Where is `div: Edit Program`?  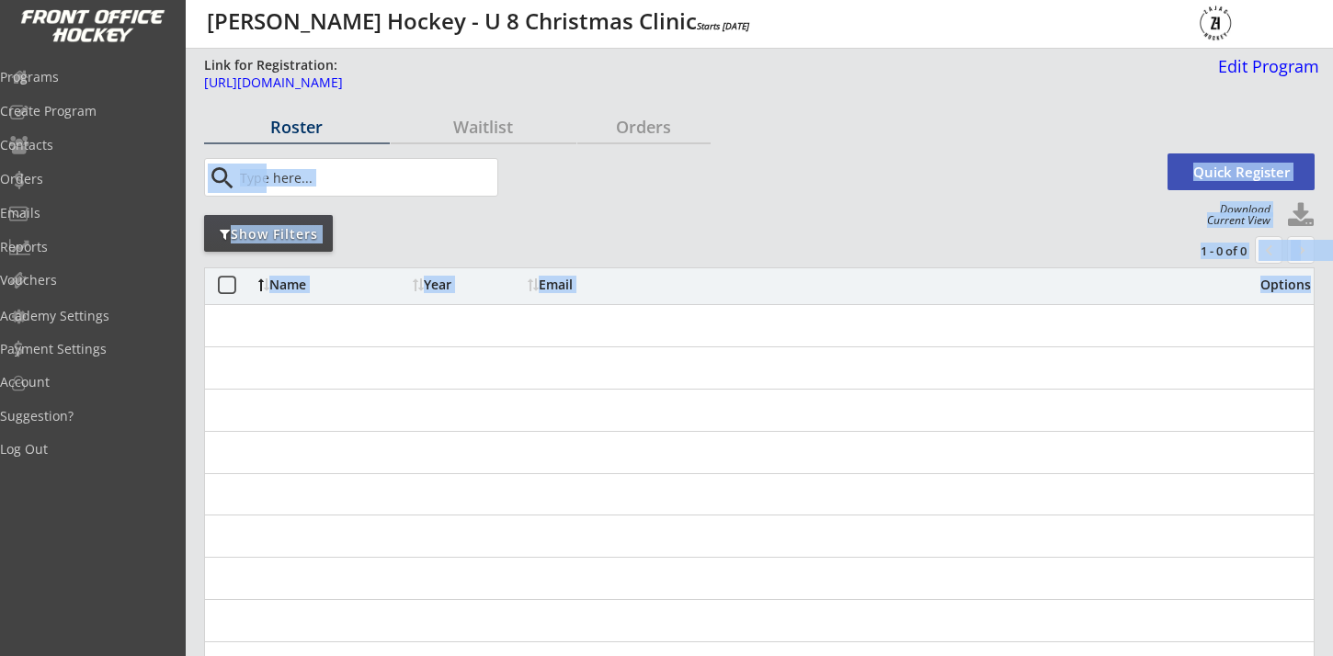 div: Edit Program is located at coordinates (1265, 66).